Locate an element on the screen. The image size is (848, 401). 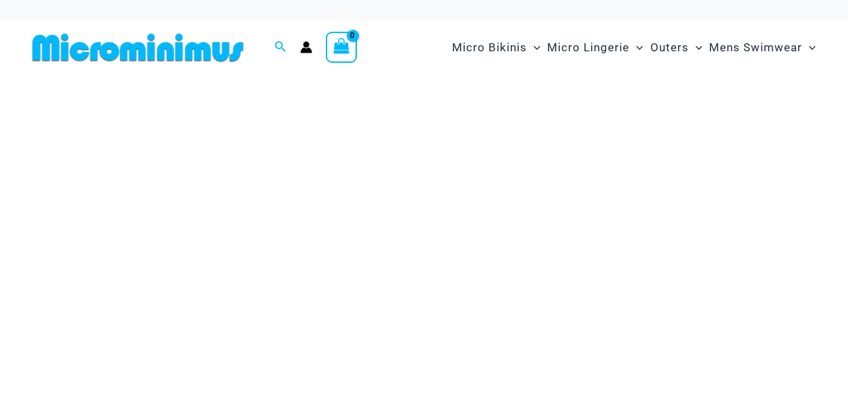
a: Mens SwimwearMenu ToggleMenu Toggle is located at coordinates (762, 47).